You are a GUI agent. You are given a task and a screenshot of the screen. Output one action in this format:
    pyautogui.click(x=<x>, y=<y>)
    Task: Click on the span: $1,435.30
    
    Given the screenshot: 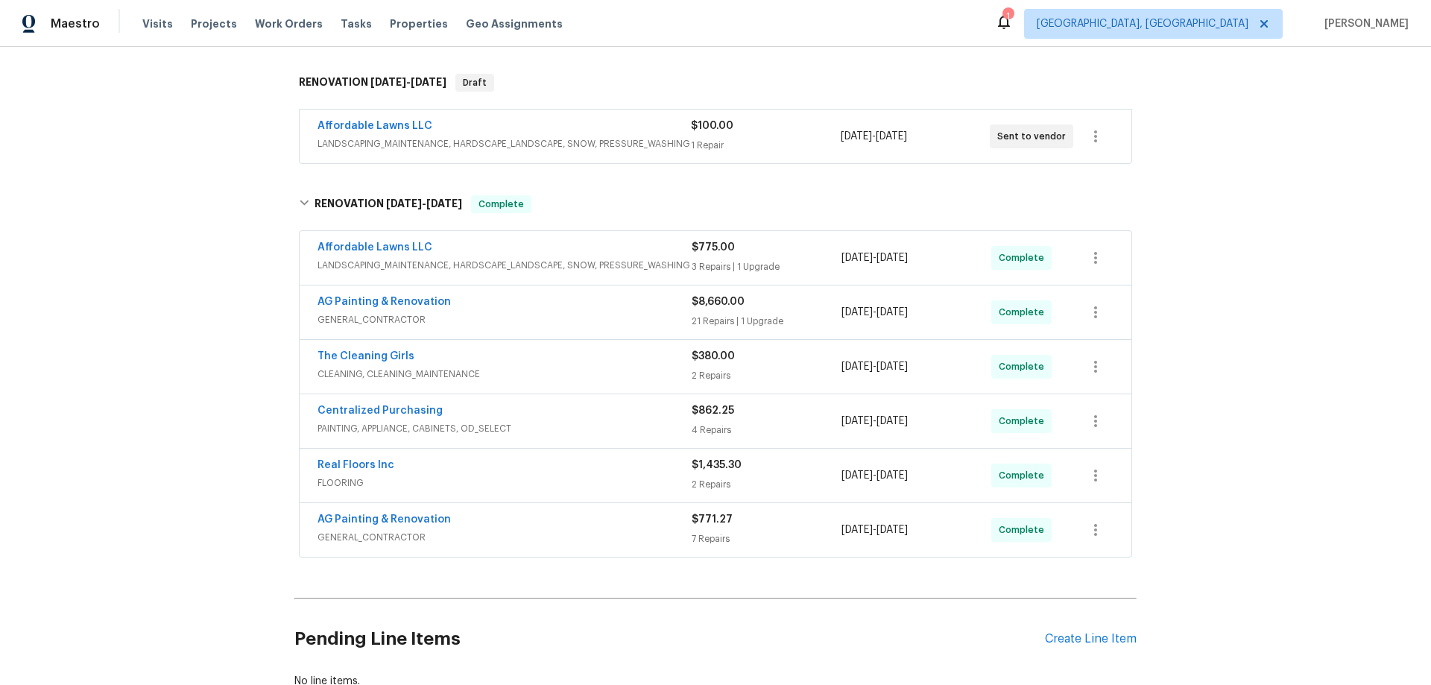 What is the action you would take?
    pyautogui.click(x=716, y=465)
    